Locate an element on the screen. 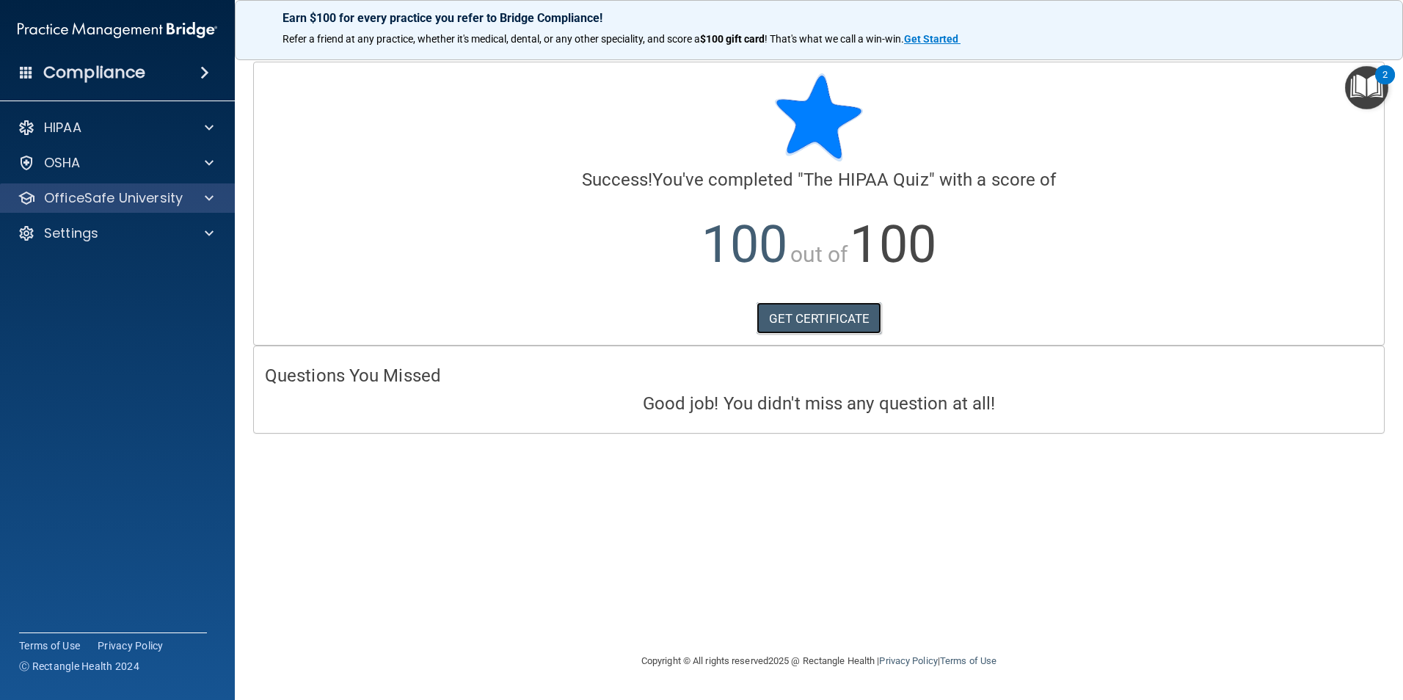 Image resolution: width=1403 pixels, height=700 pixels. h4: Good job! You didn't miss any question at all! is located at coordinates (819, 404).